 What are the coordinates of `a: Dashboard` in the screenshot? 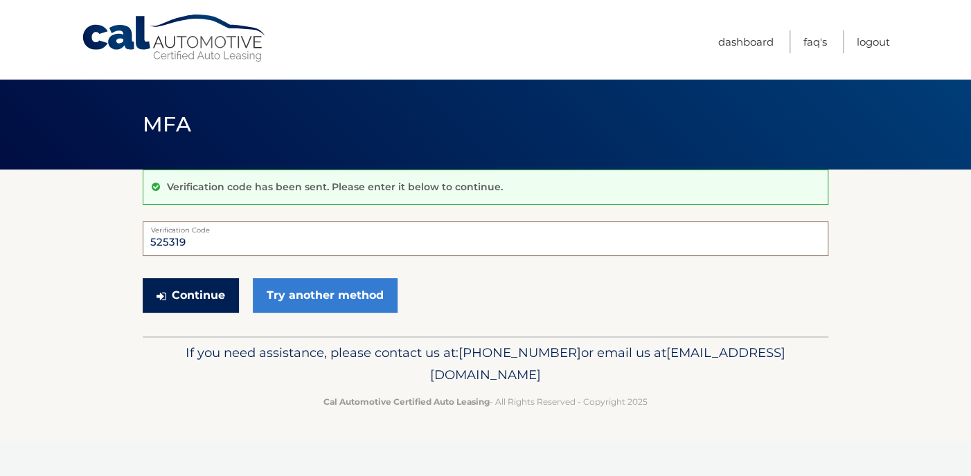 It's located at (746, 42).